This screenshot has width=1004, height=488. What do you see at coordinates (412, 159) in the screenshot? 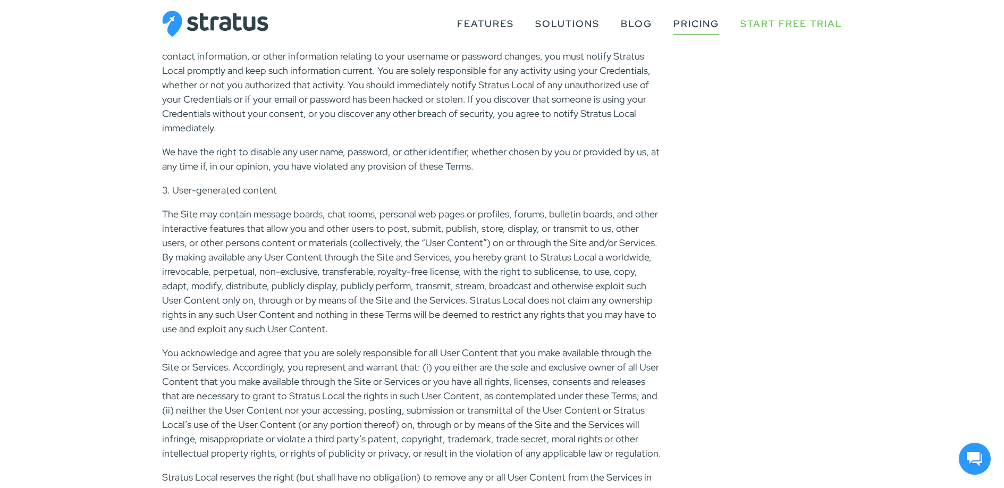
I see `p: We have the right to disable any user name, password, or other identifier, whether chosen by you ...` at bounding box center [412, 159].